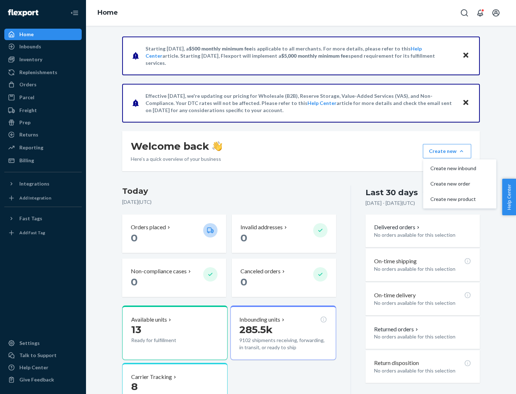 The image size is (516, 394). Describe the element at coordinates (260, 320) in the screenshot. I see `p: Inbounding units` at that location.